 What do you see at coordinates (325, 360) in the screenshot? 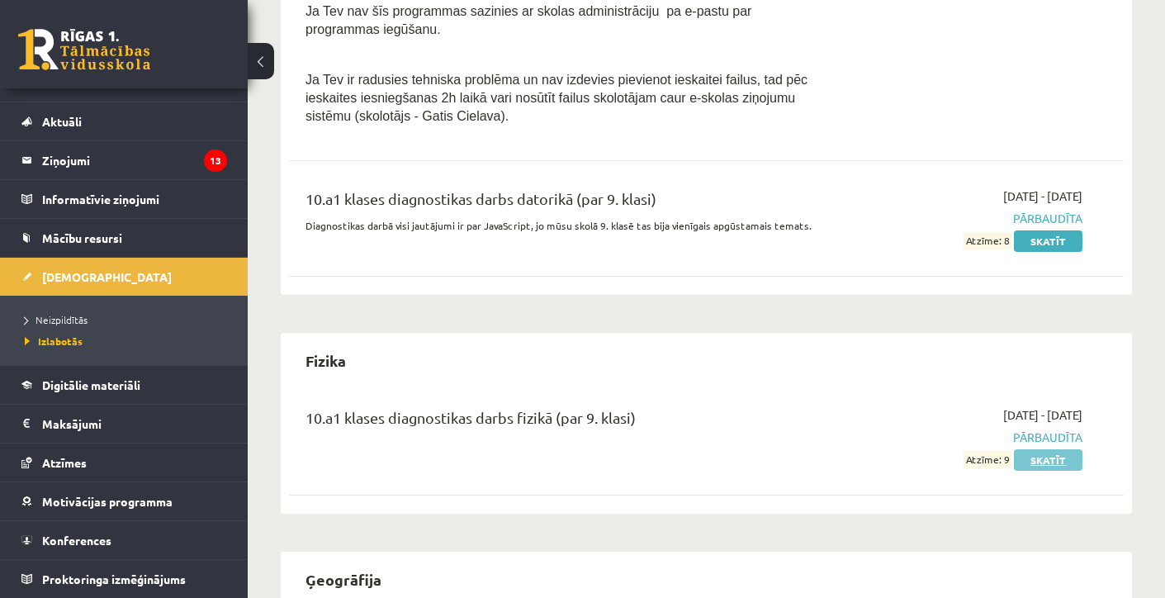
I see `h2: Fizika` at bounding box center [325, 360].